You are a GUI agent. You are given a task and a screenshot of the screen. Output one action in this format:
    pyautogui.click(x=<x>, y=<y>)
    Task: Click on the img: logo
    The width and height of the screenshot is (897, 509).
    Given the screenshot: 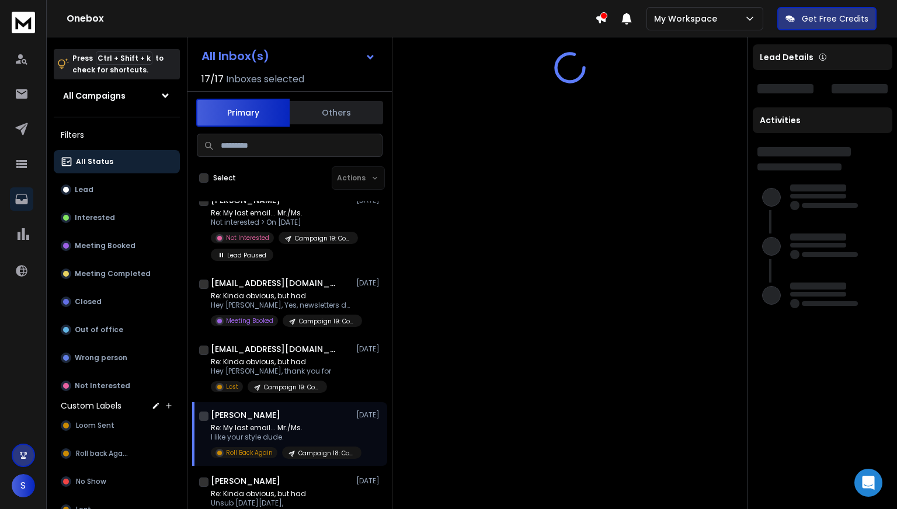 What is the action you would take?
    pyautogui.click(x=23, y=22)
    